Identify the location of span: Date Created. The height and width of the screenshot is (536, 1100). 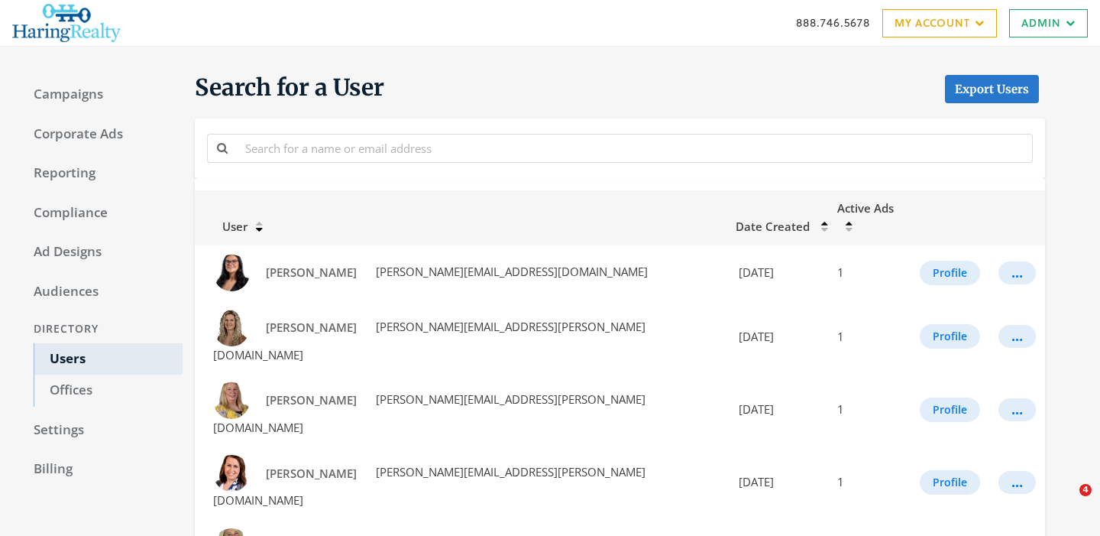
(772, 226).